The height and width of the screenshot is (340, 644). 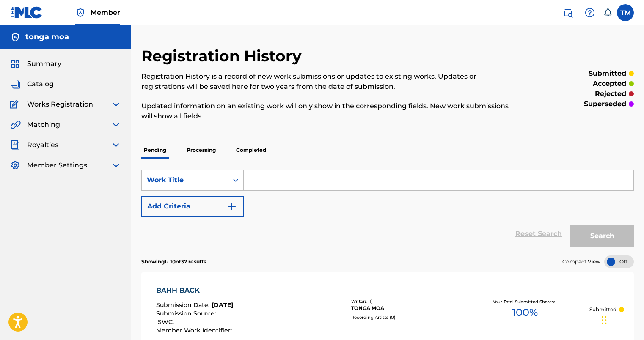 I want to click on p: Updated information on an existing work will only show in the corresponding fields. New work subm..., so click(x=331, y=111).